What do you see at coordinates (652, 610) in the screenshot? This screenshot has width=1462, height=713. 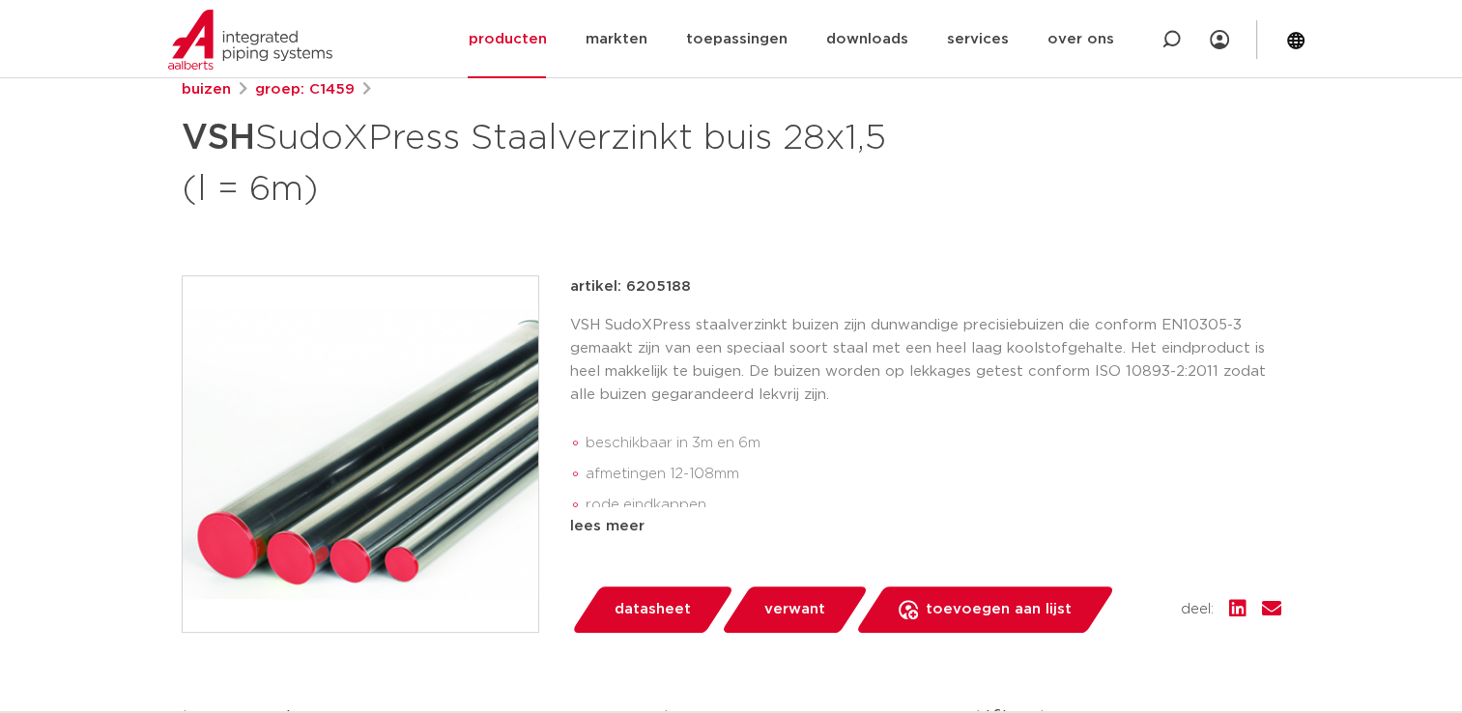 I see `span: datasheet` at bounding box center [652, 610].